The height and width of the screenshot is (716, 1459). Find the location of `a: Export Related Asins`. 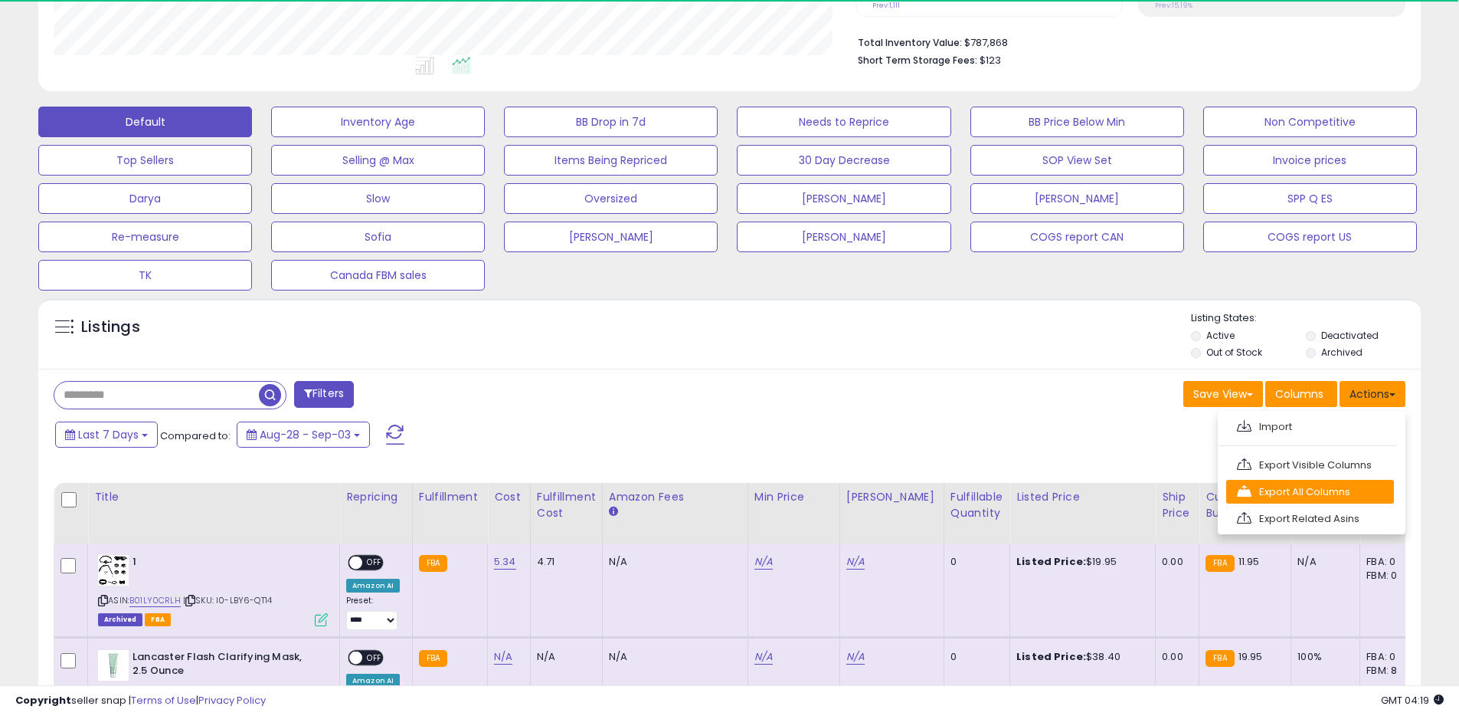

a: Export Related Asins is located at coordinates (1310, 518).